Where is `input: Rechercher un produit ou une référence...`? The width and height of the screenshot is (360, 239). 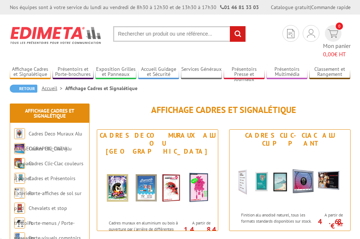 input: Rechercher un produit ou une référence... is located at coordinates (180, 34).